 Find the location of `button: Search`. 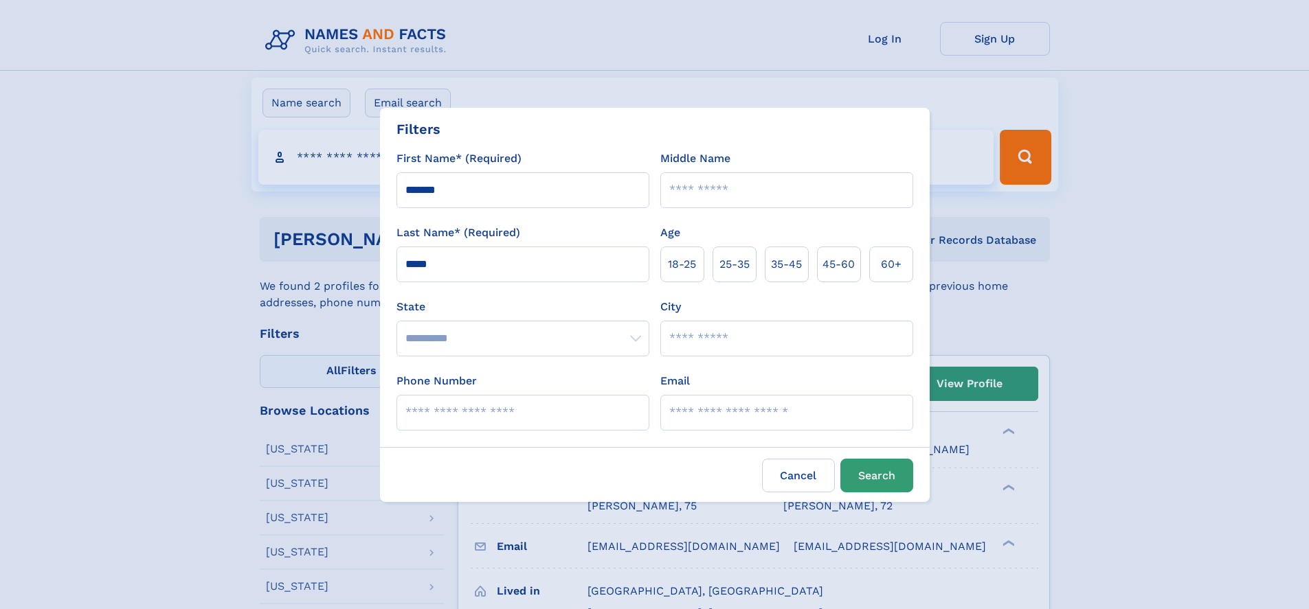

button: Search is located at coordinates (877, 475).